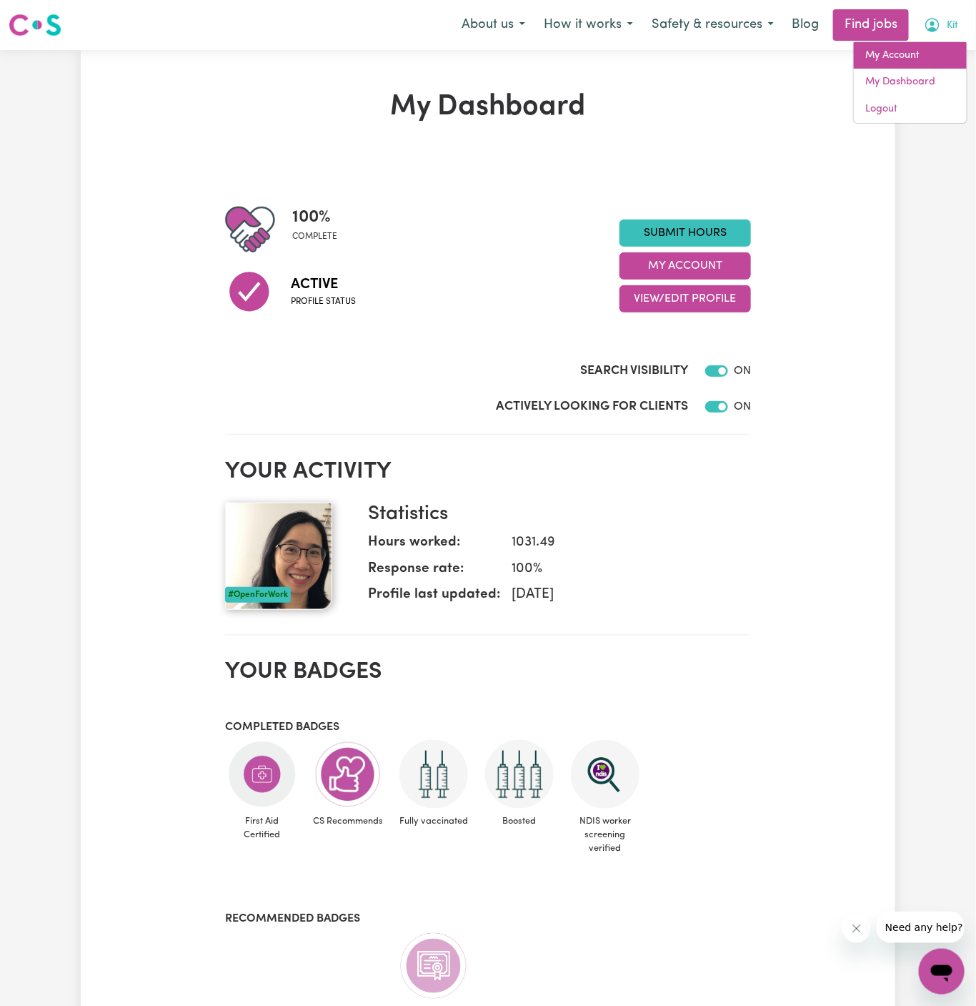 The height and width of the screenshot is (1006, 976). I want to click on label: Actively Looking for Clients, so click(592, 407).